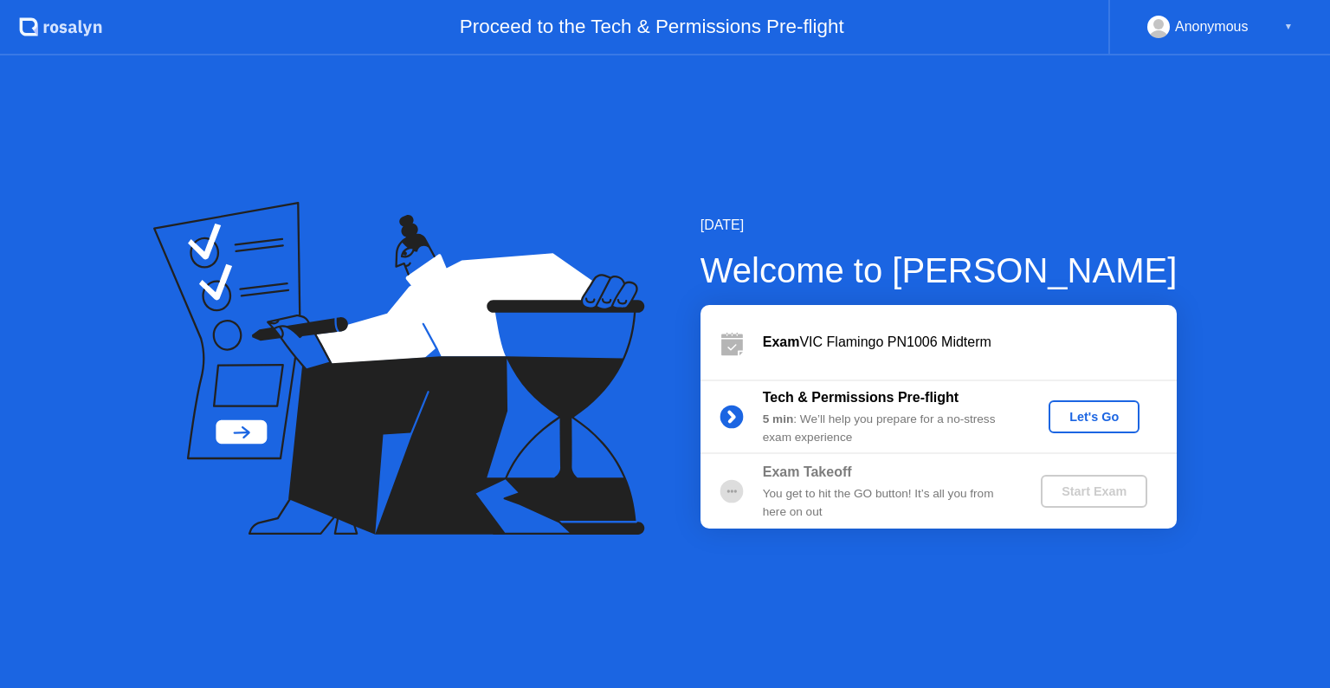  Describe the element at coordinates (781, 341) in the screenshot. I see `b: Exam` at that location.